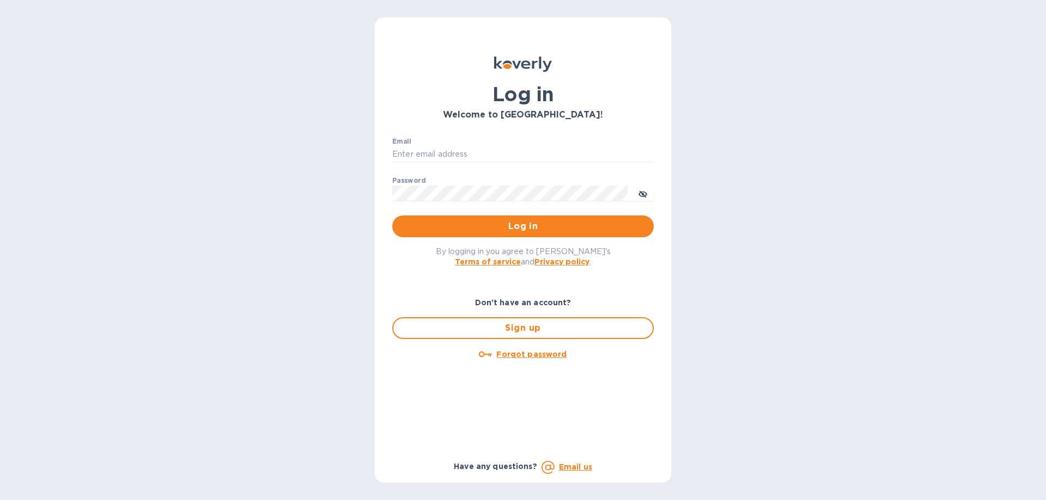  Describe the element at coordinates (523, 155) in the screenshot. I see `input: Enter email address` at that location.